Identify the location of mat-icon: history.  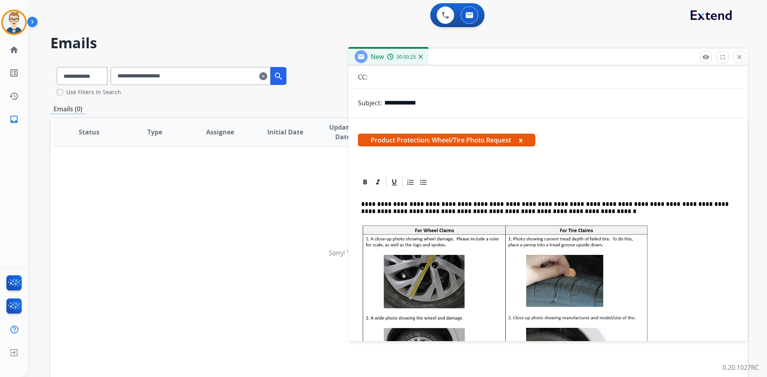
(14, 96).